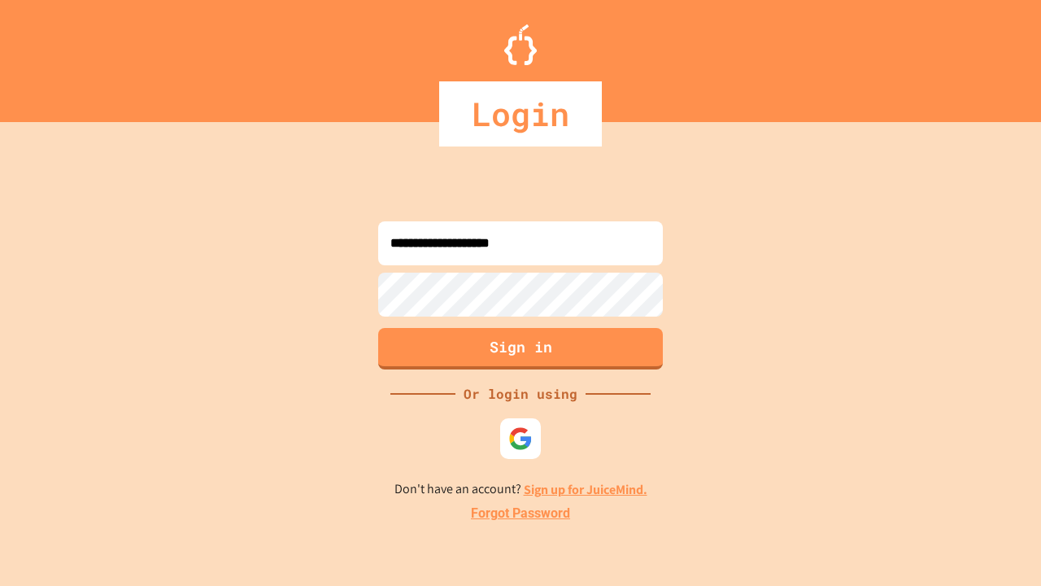 Image resolution: width=1041 pixels, height=586 pixels. I want to click on p: Don't have an account?, so click(520, 489).